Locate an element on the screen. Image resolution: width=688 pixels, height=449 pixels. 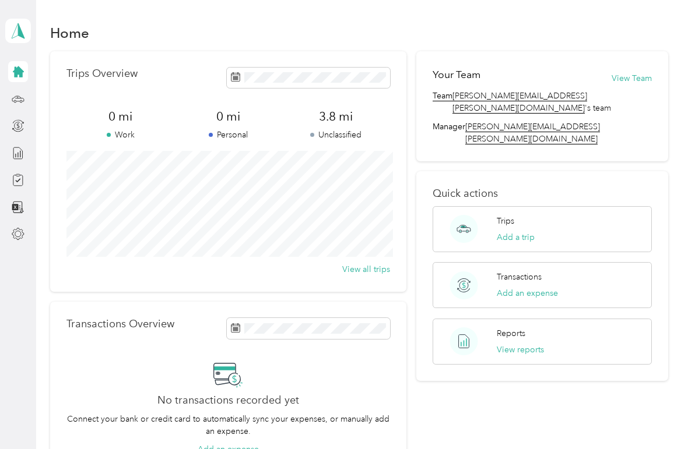
p: Transactions Overview is located at coordinates (120, 324).